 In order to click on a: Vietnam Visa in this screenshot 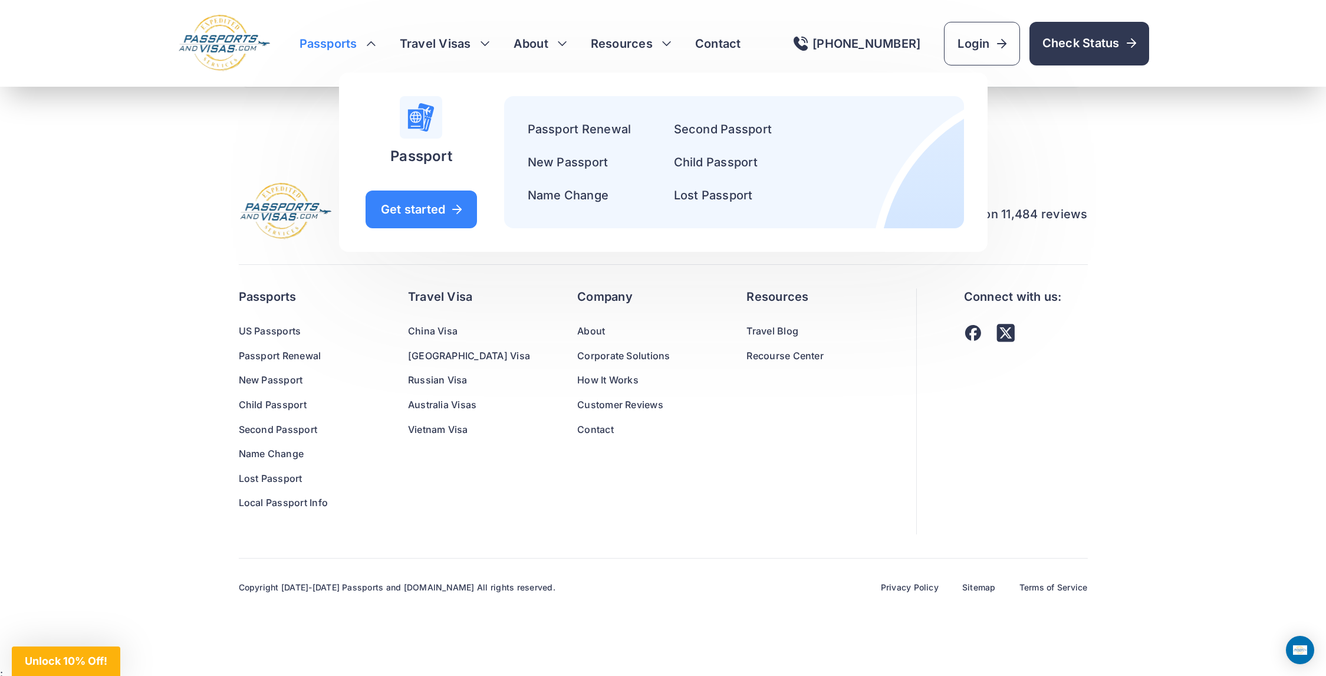, I will do `click(469, 430)`.